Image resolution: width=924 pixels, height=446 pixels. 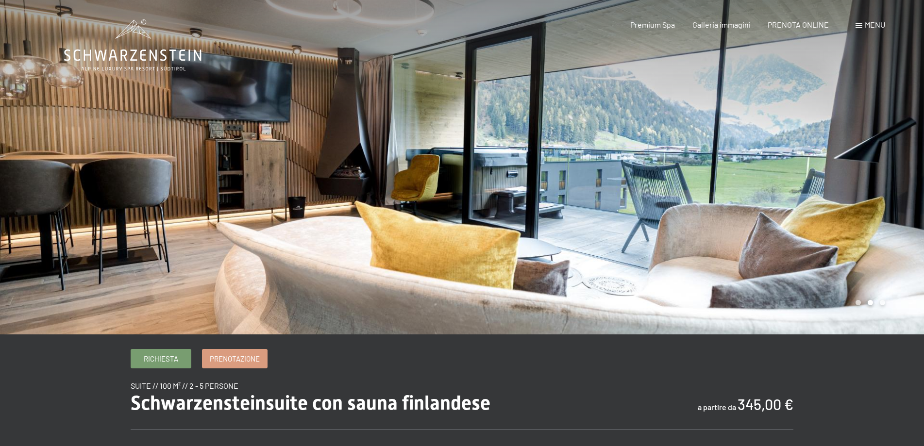 What do you see at coordinates (310, 403) in the screenshot?
I see `span: Schwarzensteinsuite con sauna finlandese` at bounding box center [310, 403].